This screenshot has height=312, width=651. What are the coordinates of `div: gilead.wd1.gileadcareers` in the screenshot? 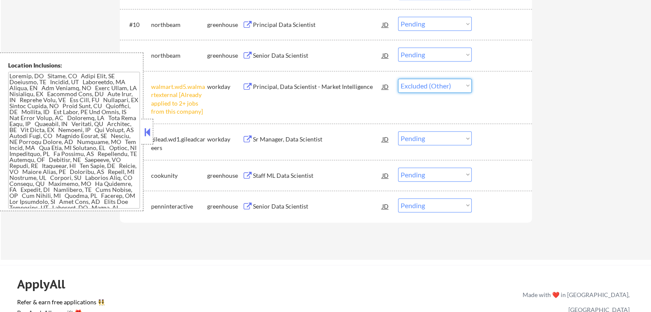 It's located at (179, 143).